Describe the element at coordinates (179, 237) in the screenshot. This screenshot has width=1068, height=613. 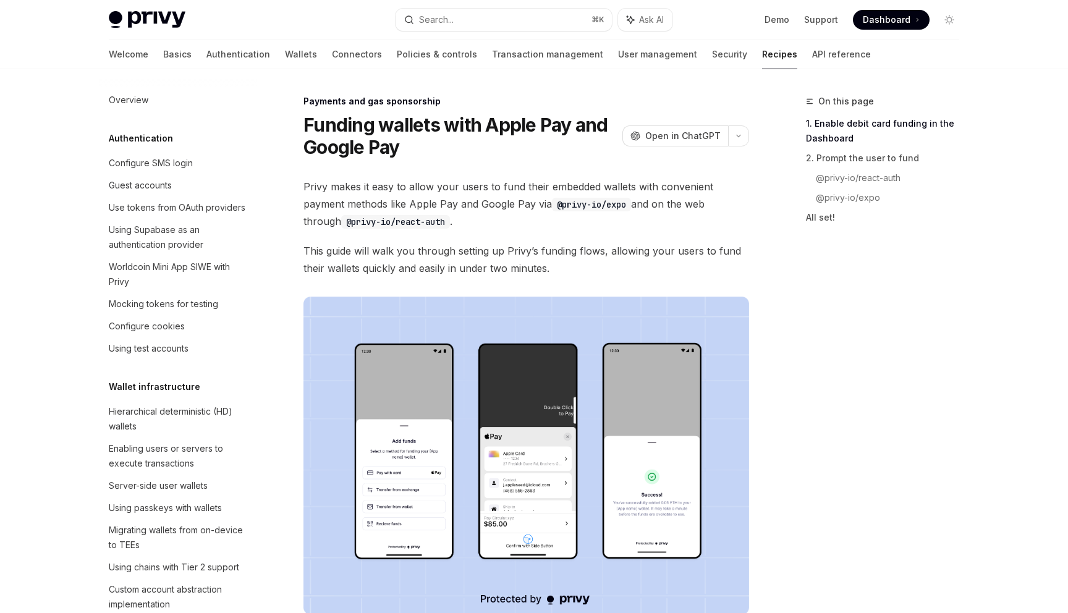
I see `div: Using Supabase as an authentication provider` at that location.